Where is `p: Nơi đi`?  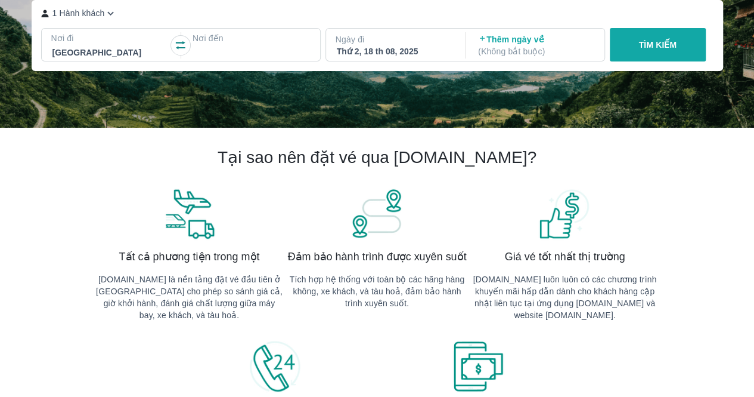
p: Nơi đi is located at coordinates (110, 38).